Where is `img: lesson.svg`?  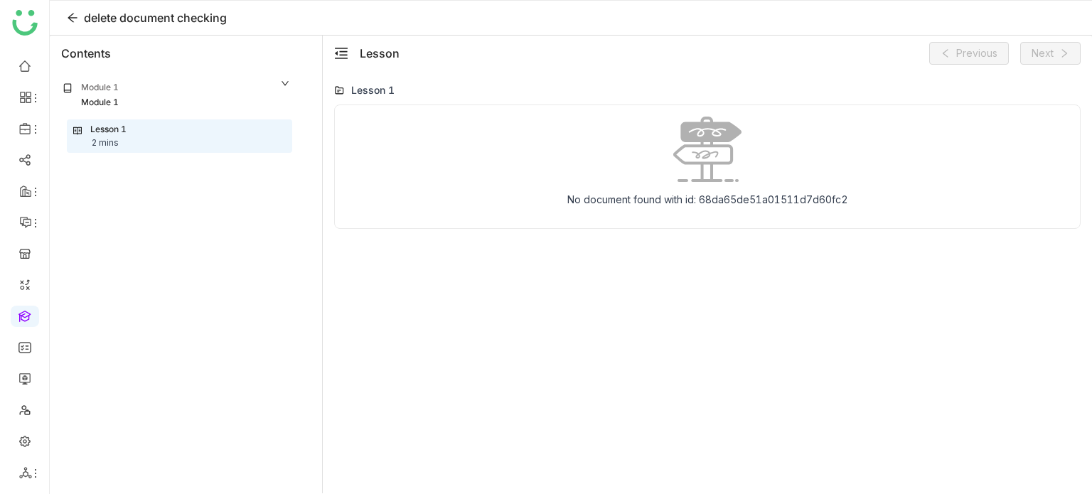
img: lesson.svg is located at coordinates (77, 131).